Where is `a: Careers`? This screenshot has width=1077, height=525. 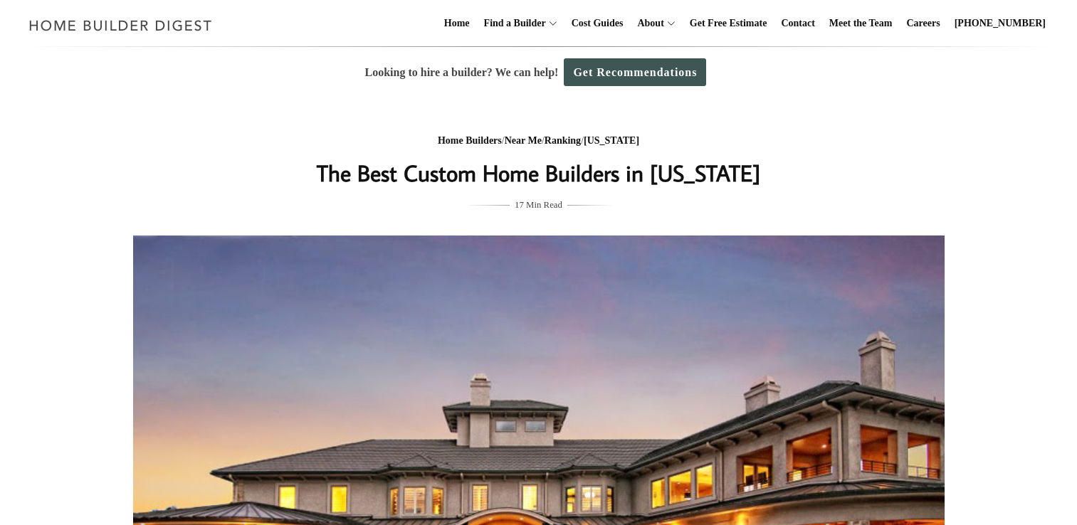
a: Careers is located at coordinates (923, 23).